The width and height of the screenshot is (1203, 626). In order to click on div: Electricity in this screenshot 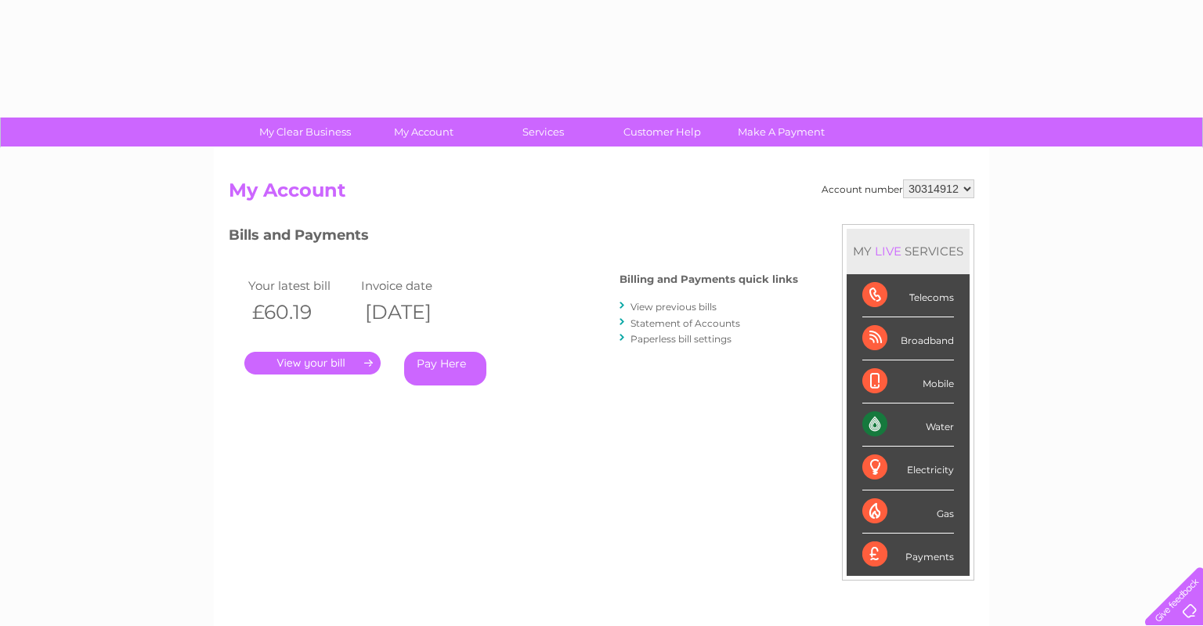, I will do `click(908, 468)`.